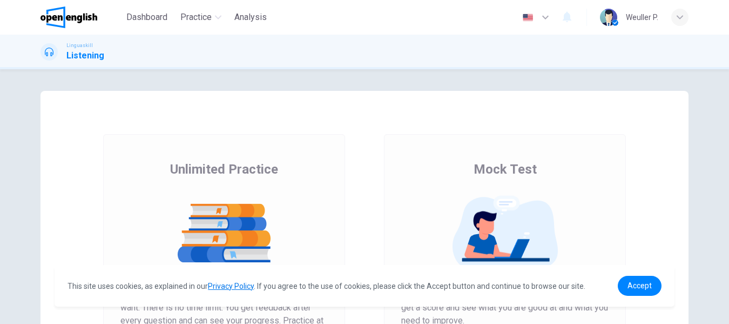  I want to click on a: Privacy Policy, so click(231, 286).